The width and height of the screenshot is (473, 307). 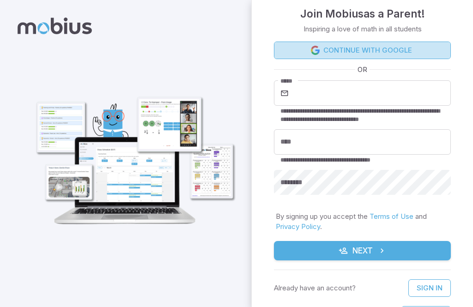 What do you see at coordinates (430, 288) in the screenshot?
I see `a: Sign In` at bounding box center [430, 288].